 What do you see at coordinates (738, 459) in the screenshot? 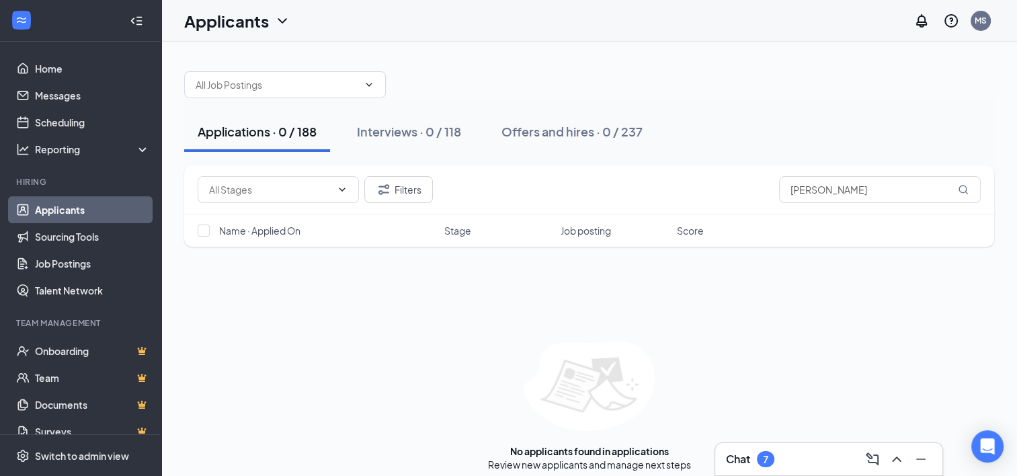
I see `h3: Chat` at bounding box center [738, 459].